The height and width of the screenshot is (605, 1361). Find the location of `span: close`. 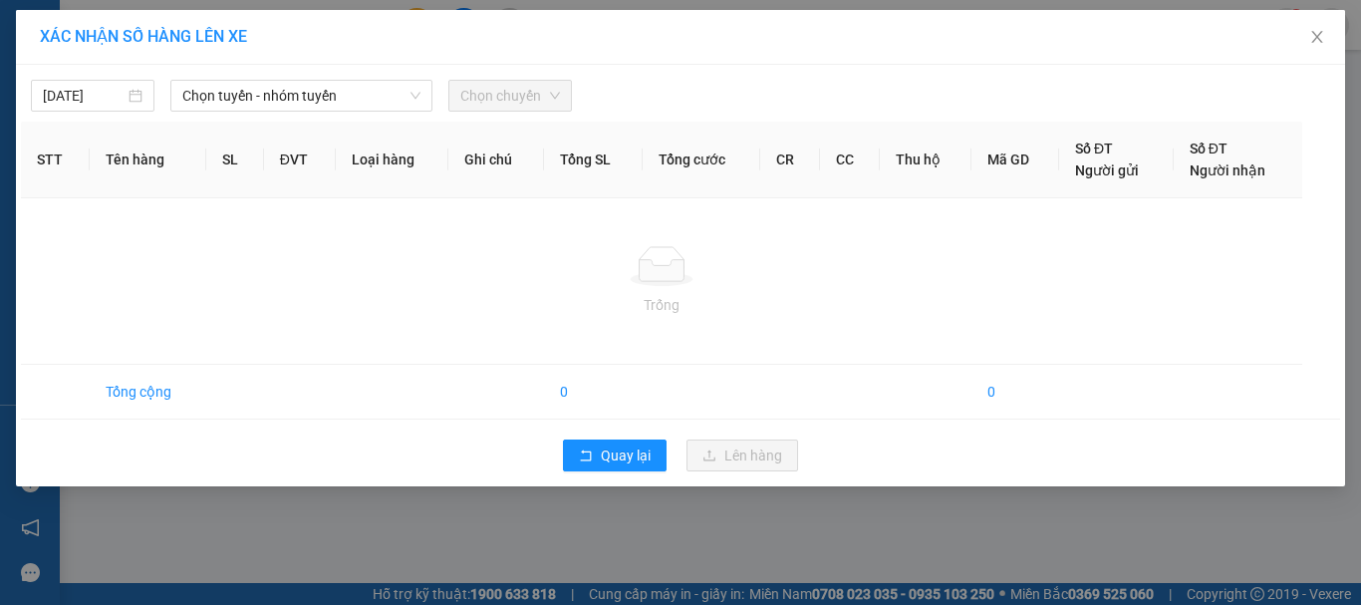

span: close is located at coordinates (1317, 37).